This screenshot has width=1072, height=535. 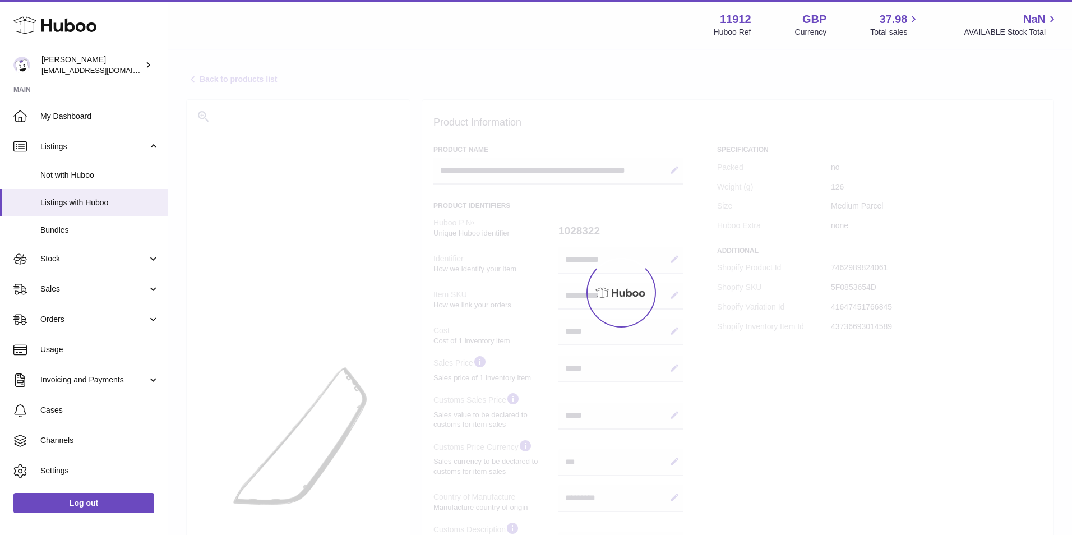 I want to click on a: Log out, so click(x=84, y=503).